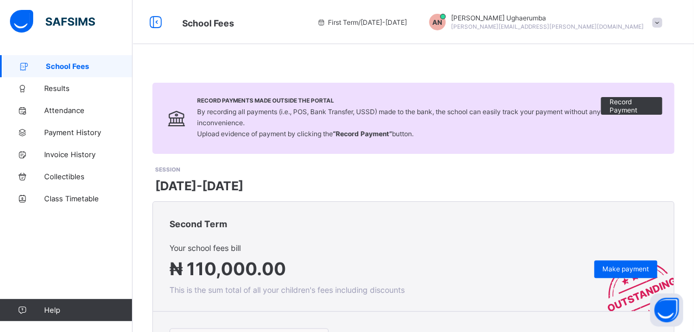 Image resolution: width=694 pixels, height=332 pixels. What do you see at coordinates (666, 310) in the screenshot?
I see `button: Open asap` at bounding box center [666, 310].